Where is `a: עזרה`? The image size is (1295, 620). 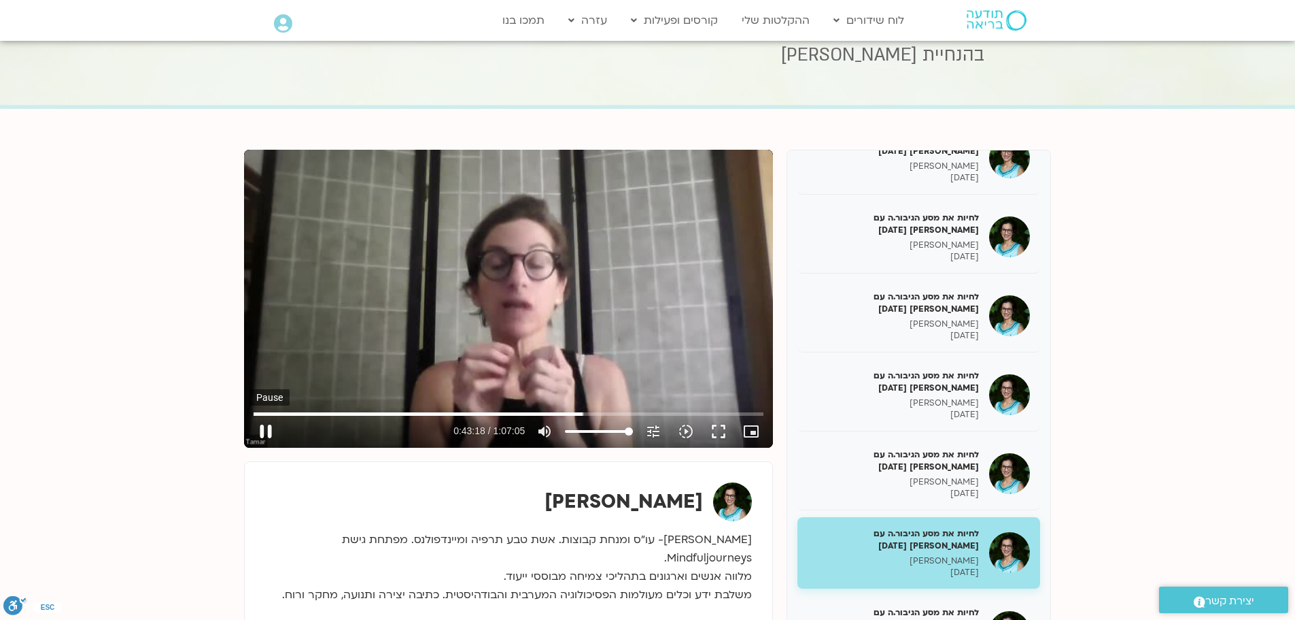
a: עזרה is located at coordinates (588, 20).